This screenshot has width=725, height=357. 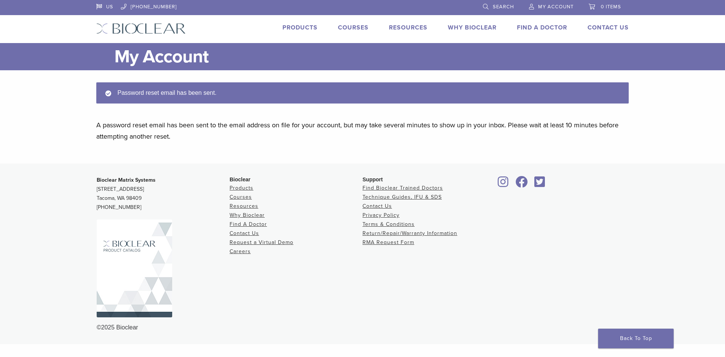 I want to click on span: Support, so click(x=373, y=179).